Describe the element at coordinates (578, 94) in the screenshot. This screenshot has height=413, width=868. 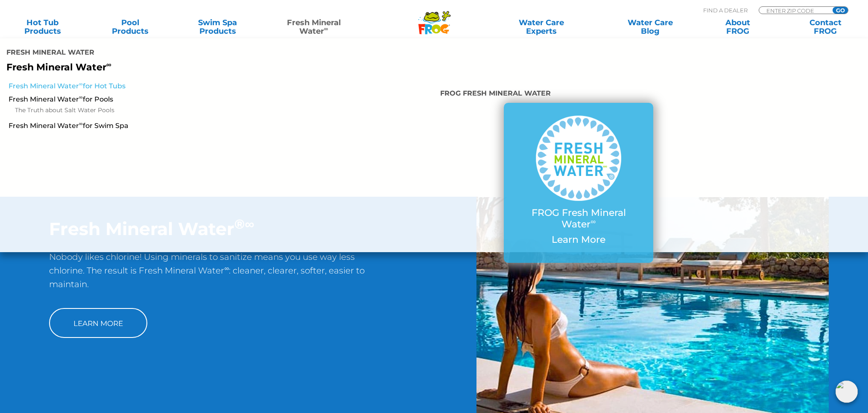
I see `h4: FROG Fresh Mineral Water` at that location.